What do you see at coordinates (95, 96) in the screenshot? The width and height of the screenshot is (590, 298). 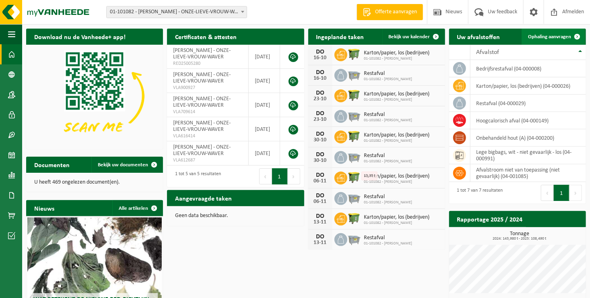 I see `img: Download de VHEPlus App` at bounding box center [95, 96].